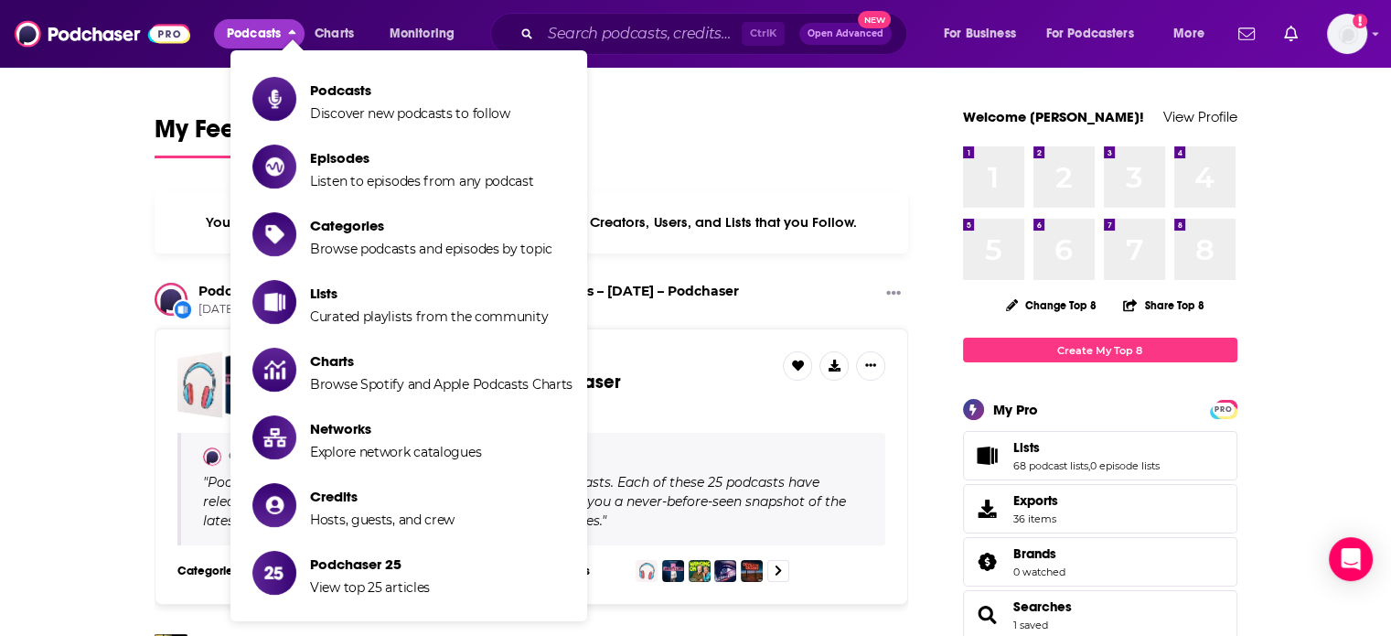 The image size is (1391, 636). What do you see at coordinates (210, 384) in the screenshot?
I see `span: Top 25 New Podcasts – August 2025 – Podchaser` at bounding box center [210, 384].